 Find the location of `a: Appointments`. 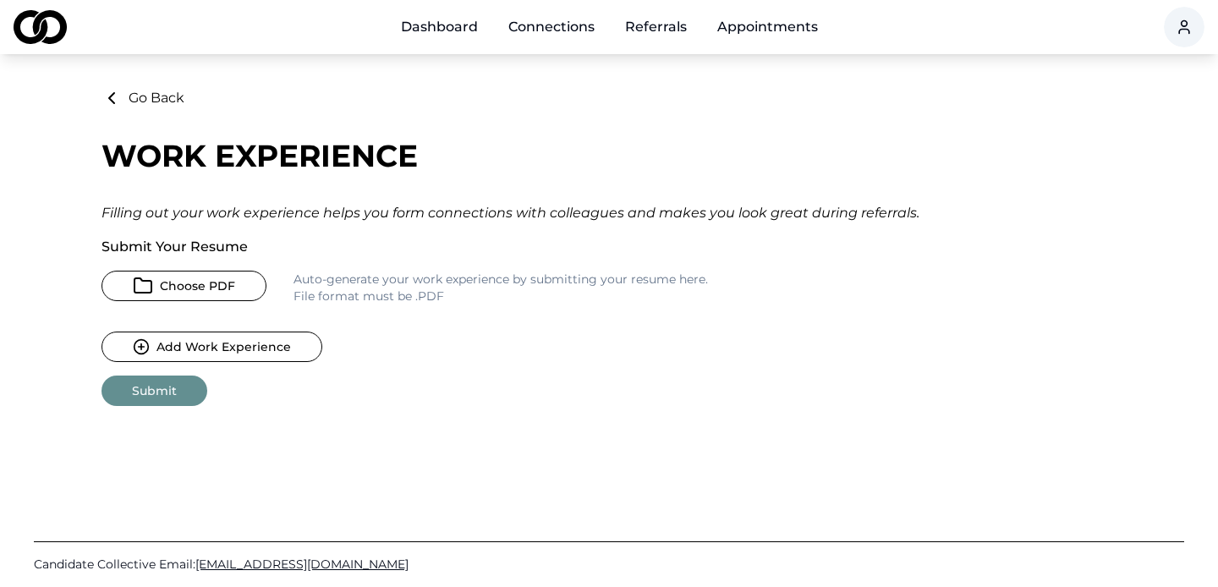

a: Appointments is located at coordinates (767, 27).